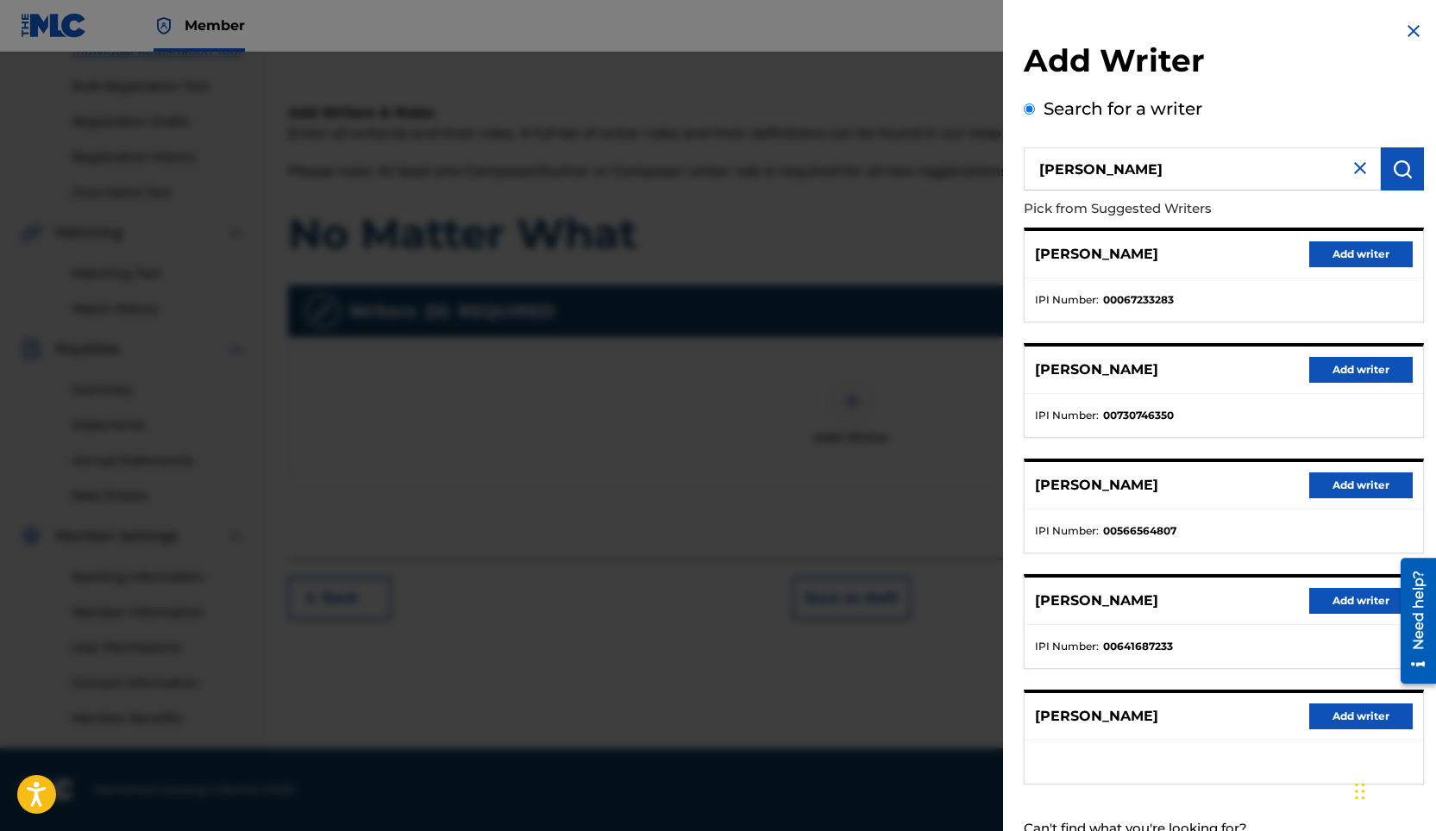 This screenshot has width=1436, height=831. I want to click on div: Open Resource Center, so click(30, 72).